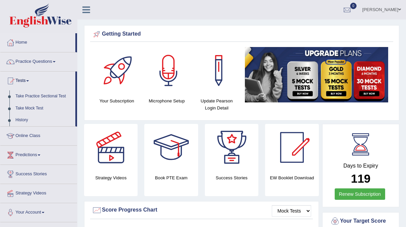 Image resolution: width=406 pixels, height=227 pixels. Describe the element at coordinates (44, 96) in the screenshot. I see `a: Take Practice Sectional Test` at that location.